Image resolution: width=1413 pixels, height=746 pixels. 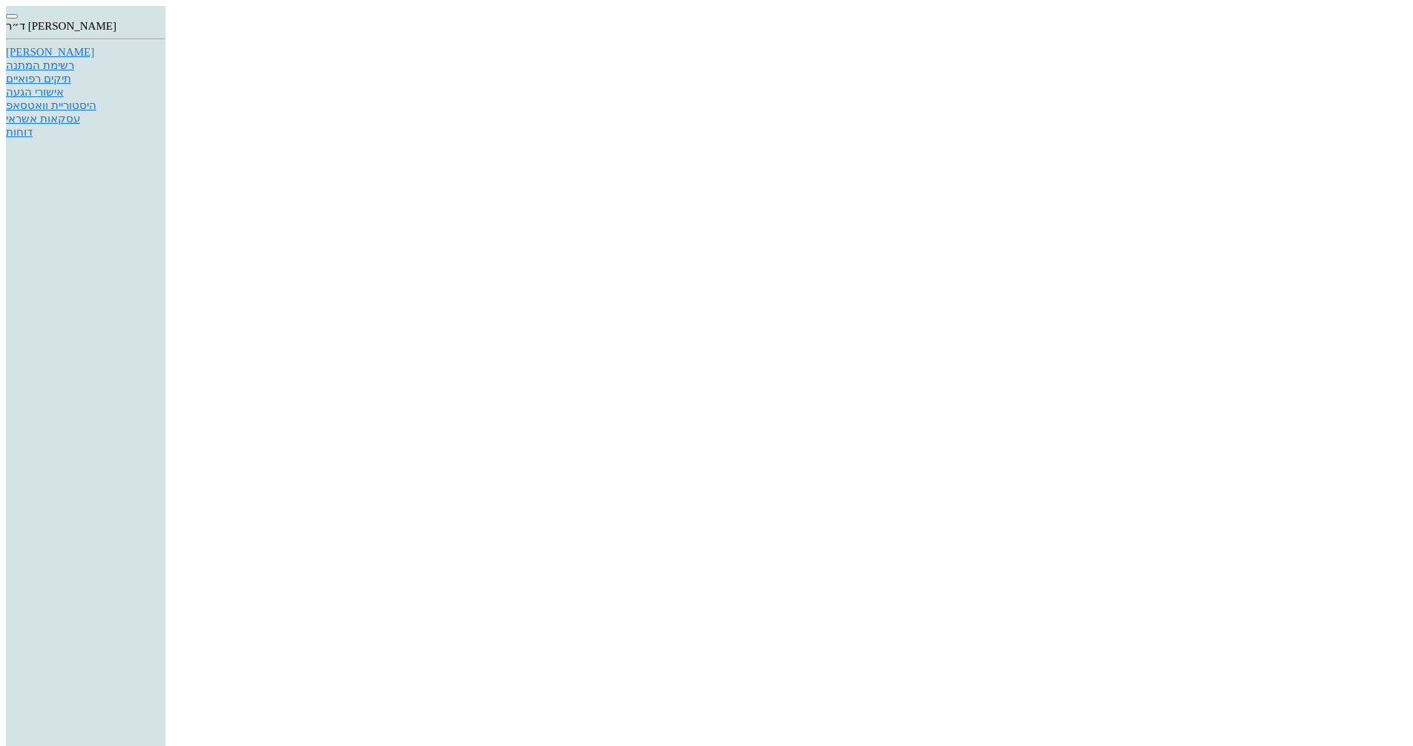 I want to click on a: דוחות, so click(x=85, y=132).